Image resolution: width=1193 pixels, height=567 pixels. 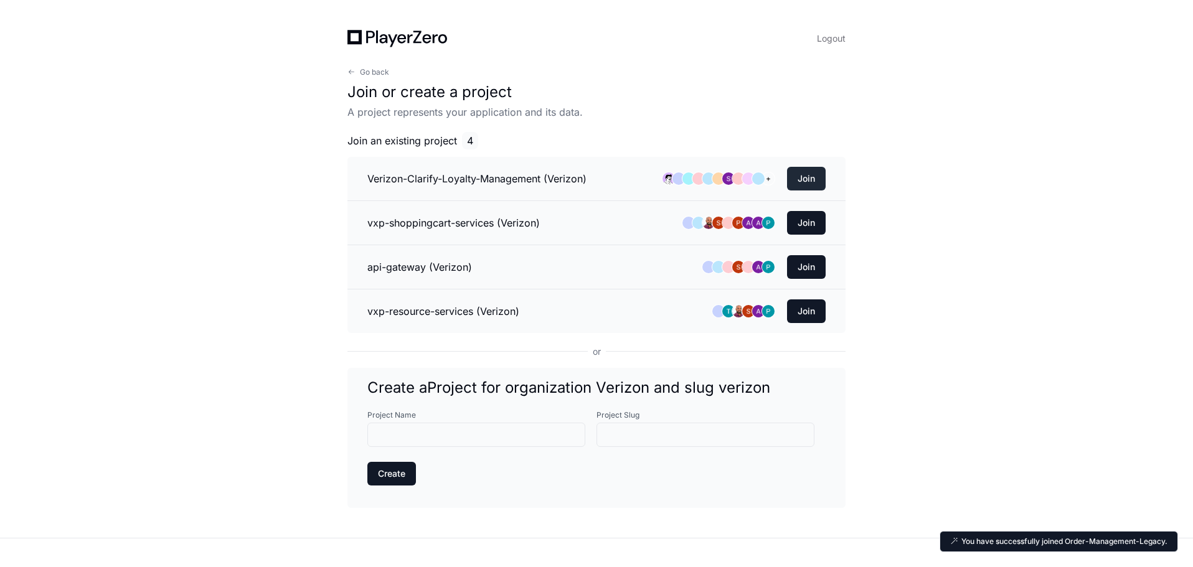 What do you see at coordinates (669, 179) in the screenshot?
I see `img: avatar` at bounding box center [669, 179].